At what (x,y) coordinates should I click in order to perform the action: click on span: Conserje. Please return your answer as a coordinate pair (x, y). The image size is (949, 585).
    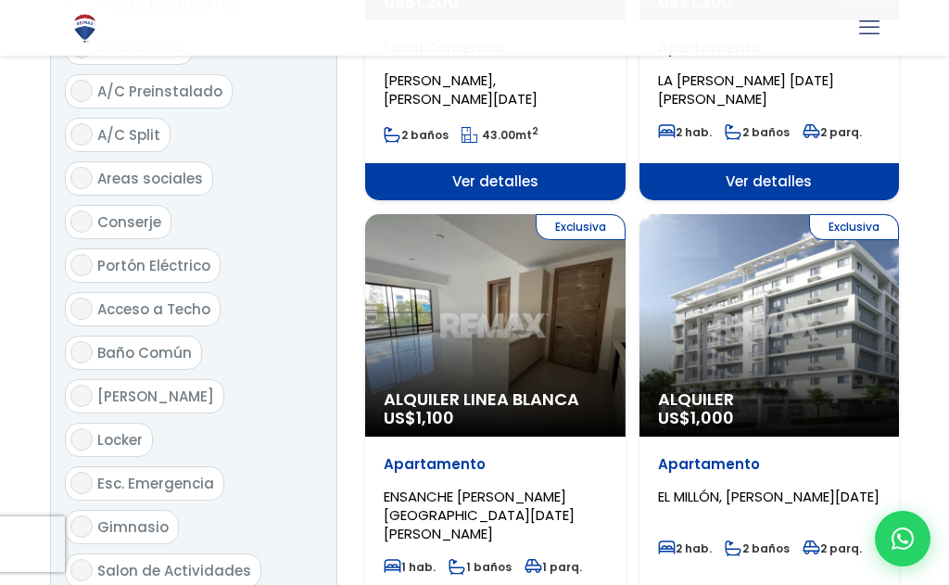
    Looking at the image, I should click on (129, 222).